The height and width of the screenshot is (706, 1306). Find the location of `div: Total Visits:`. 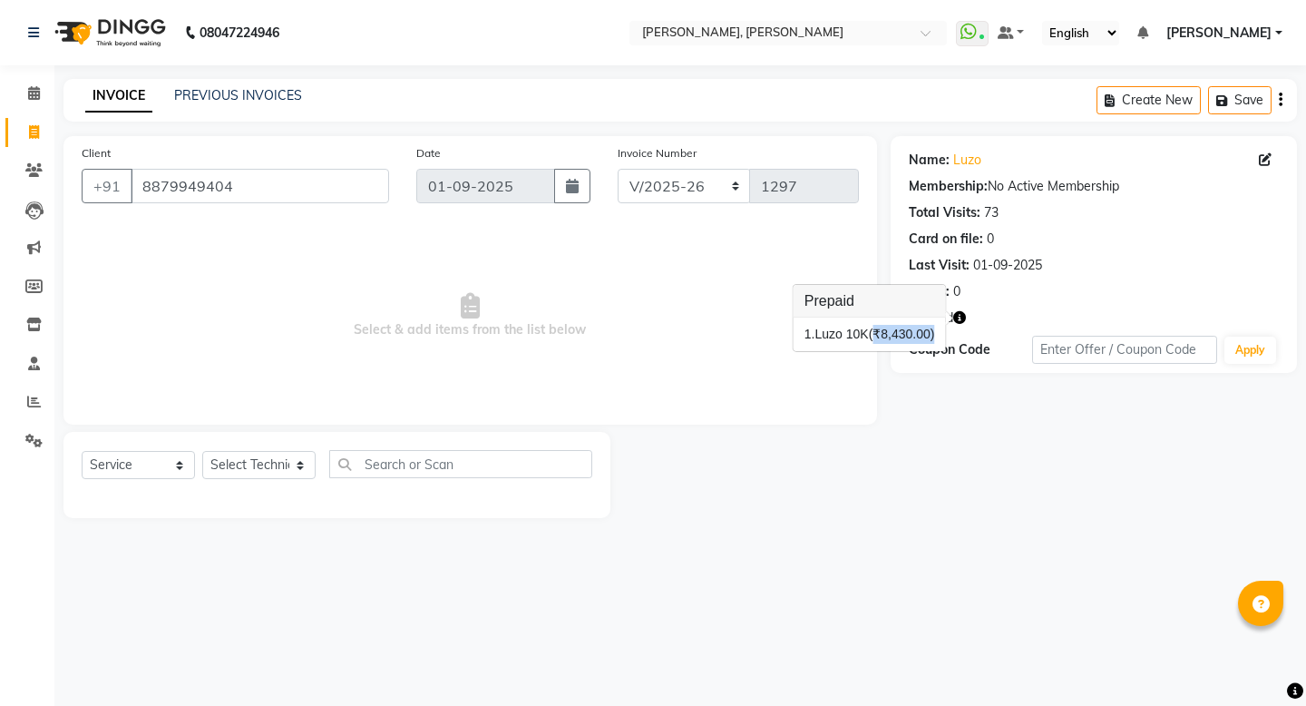

div: Total Visits: is located at coordinates (944, 212).